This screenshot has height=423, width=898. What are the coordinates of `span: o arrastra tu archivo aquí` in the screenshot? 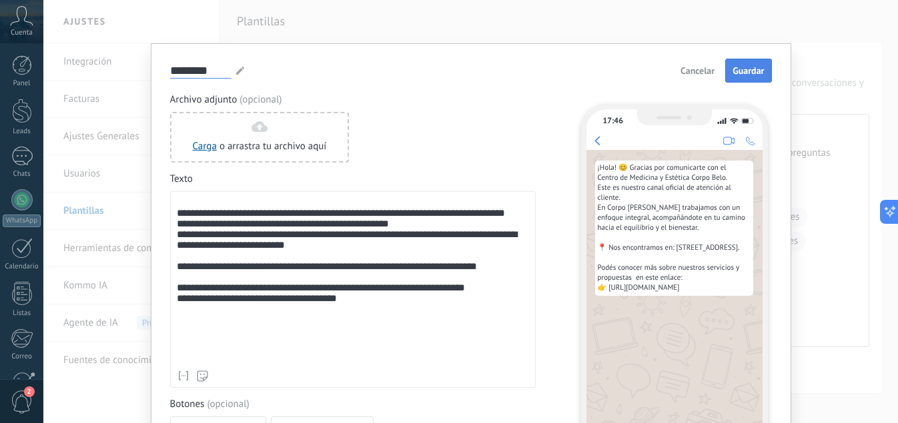 It's located at (273, 147).